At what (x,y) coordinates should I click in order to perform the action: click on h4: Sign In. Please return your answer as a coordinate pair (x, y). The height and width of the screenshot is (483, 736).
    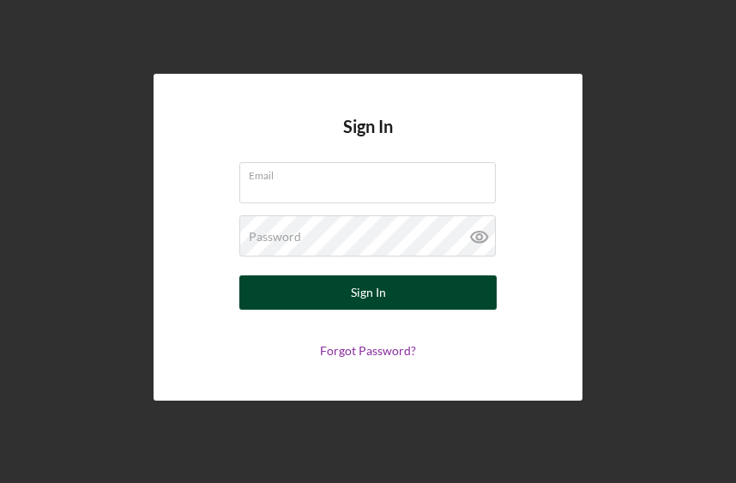
    Looking at the image, I should click on (368, 139).